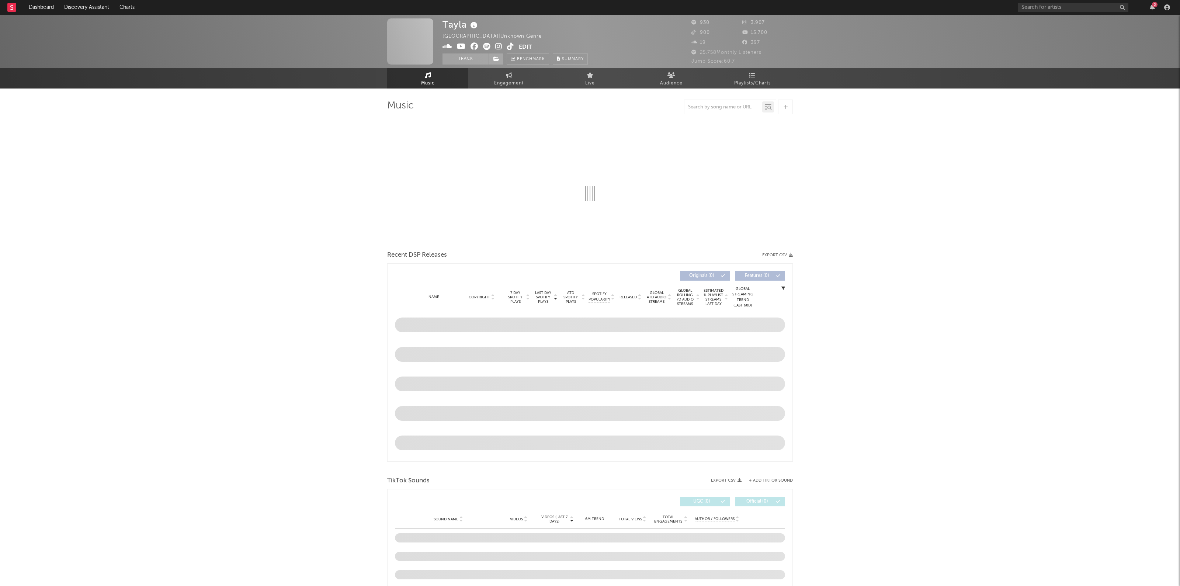 The width and height of the screenshot is (1180, 586). Describe the element at coordinates (713, 61) in the screenshot. I see `span: Jump Score: 60.7` at that location.